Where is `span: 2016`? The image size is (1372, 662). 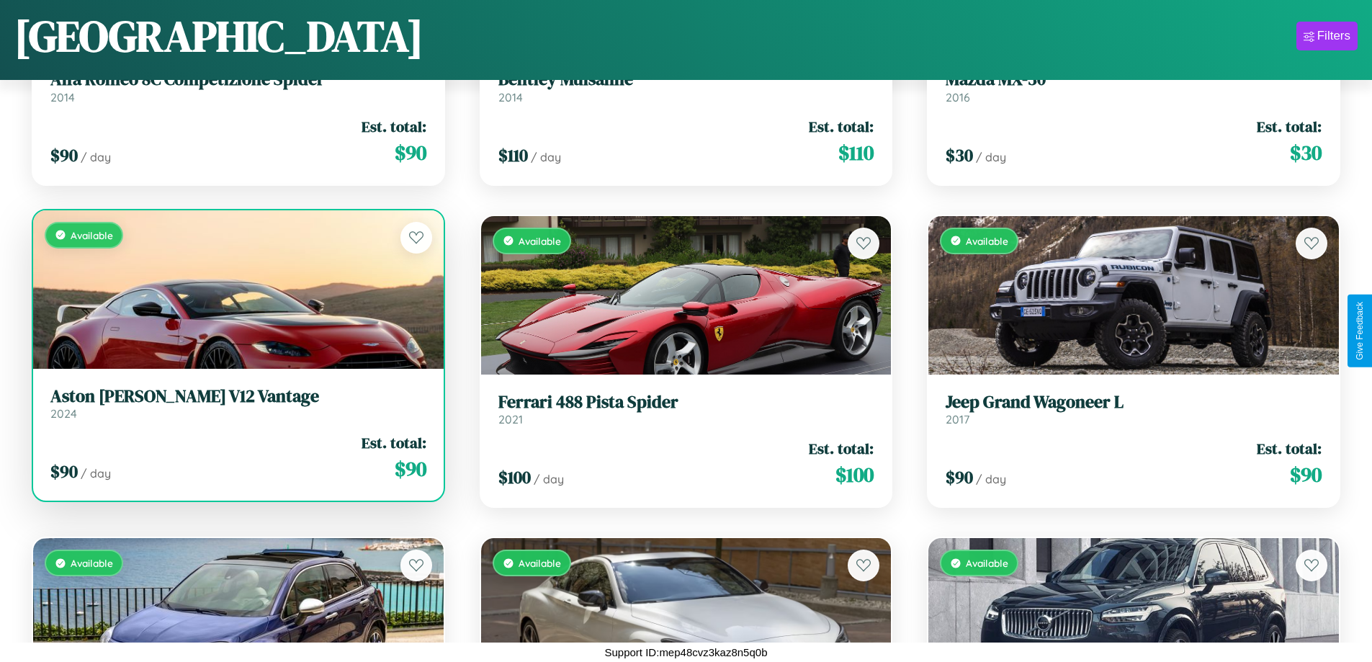 span: 2016 is located at coordinates (958, 97).